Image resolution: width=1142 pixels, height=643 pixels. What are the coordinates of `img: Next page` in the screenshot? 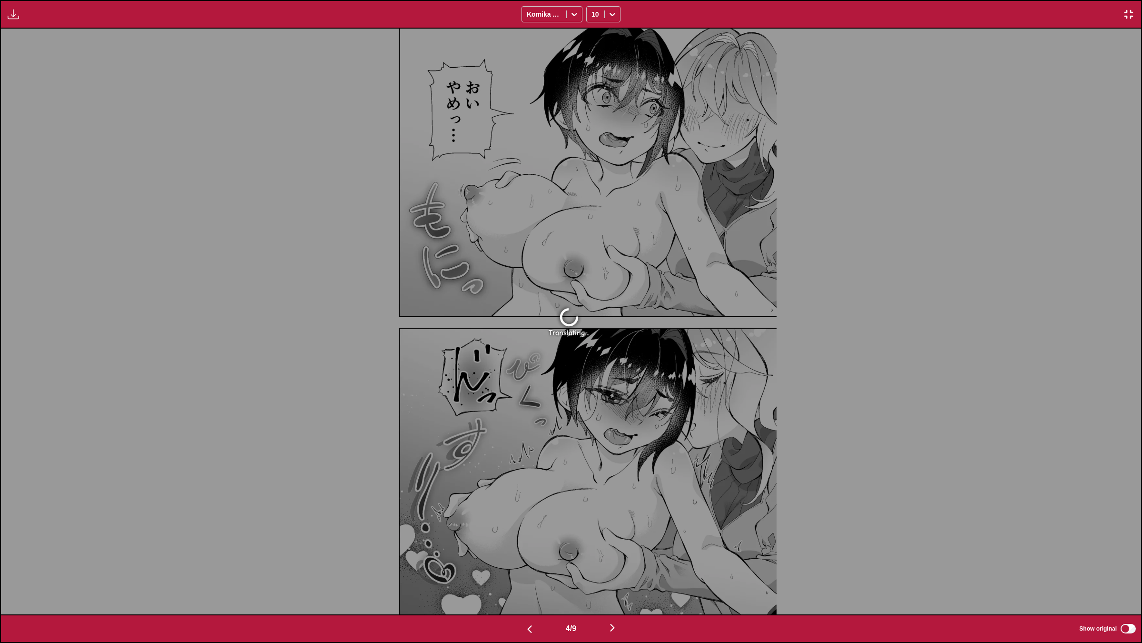 It's located at (613, 627).